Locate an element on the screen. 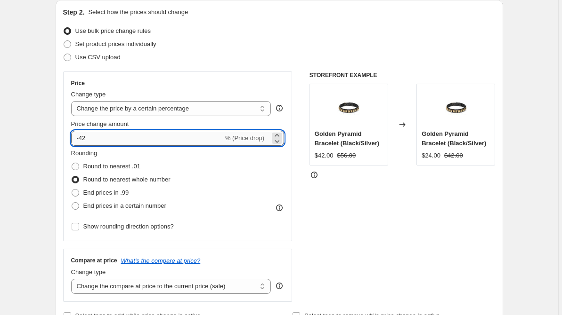 The image size is (562, 315). span: End prices in a certain number is located at coordinates (125, 206).